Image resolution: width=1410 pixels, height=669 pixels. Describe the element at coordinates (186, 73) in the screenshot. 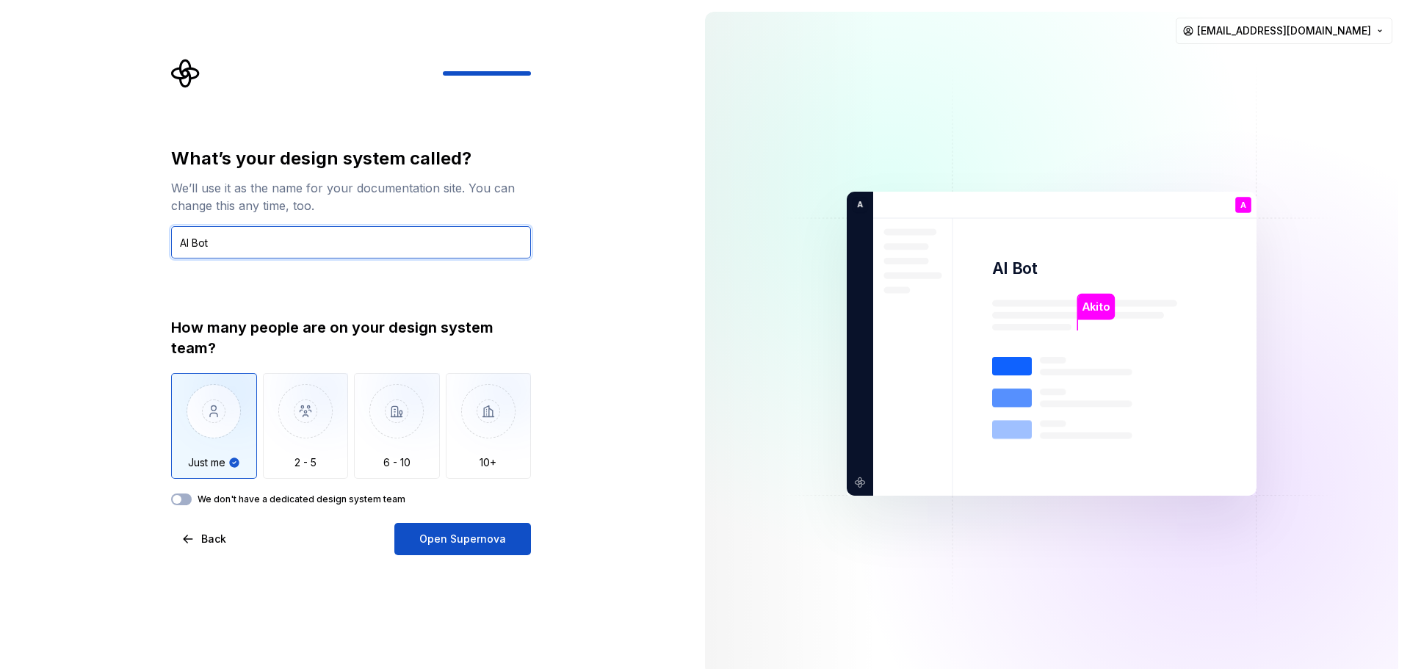

I see `svg: Supernova Logo` at that location.